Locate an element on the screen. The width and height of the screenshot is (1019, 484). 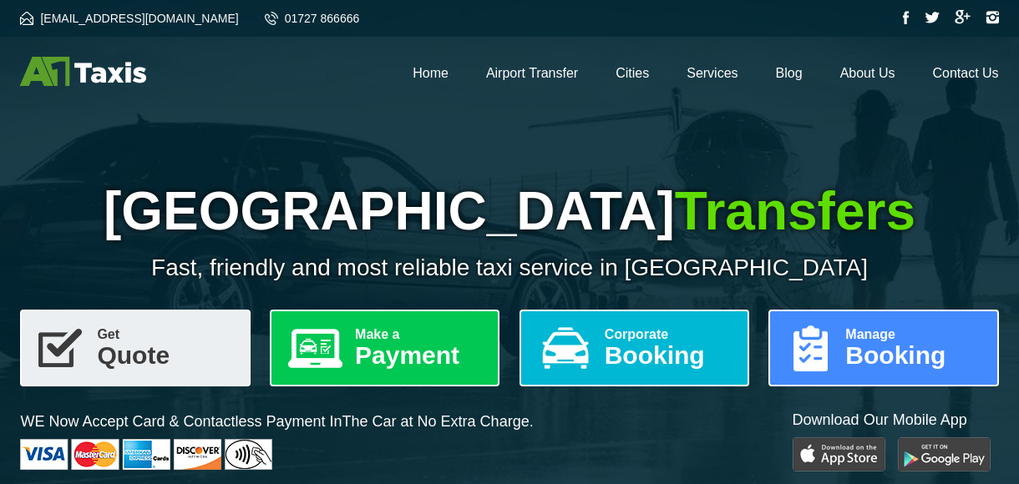
span: Corporate is located at coordinates (669, 335).